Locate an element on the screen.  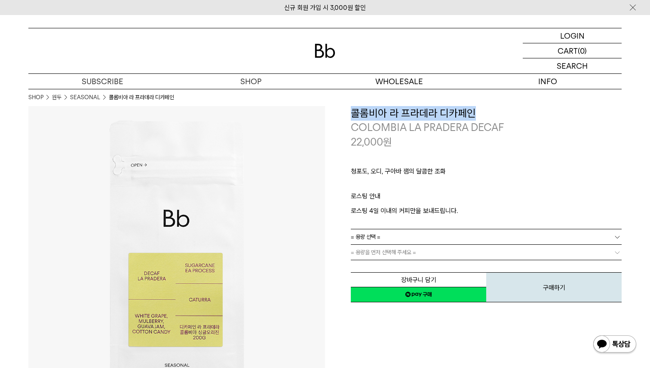
p: SUBSCRIBE is located at coordinates (102, 81).